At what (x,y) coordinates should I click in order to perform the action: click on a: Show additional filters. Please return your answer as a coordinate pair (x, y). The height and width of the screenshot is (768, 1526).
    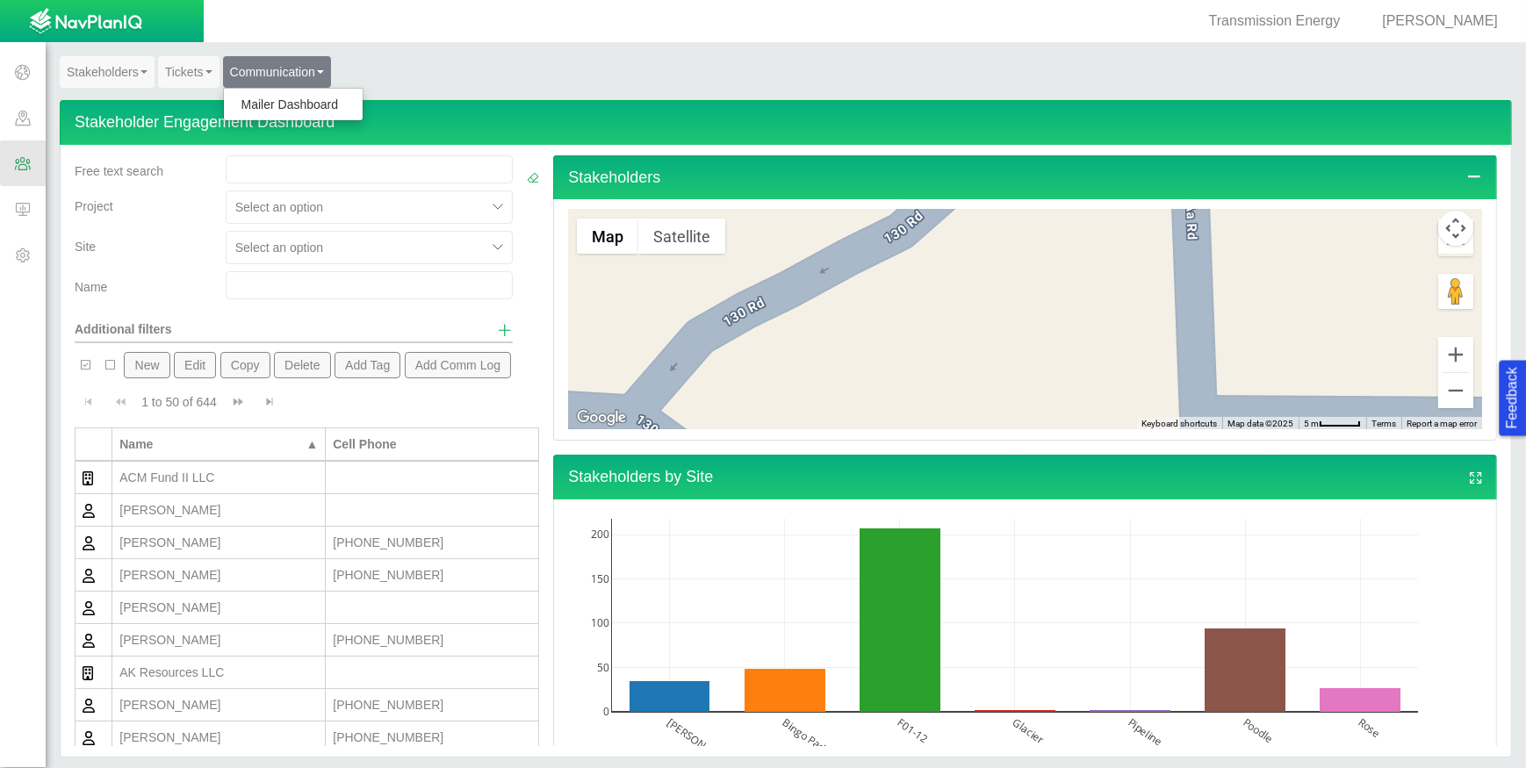
    Looking at the image, I should click on (505, 331).